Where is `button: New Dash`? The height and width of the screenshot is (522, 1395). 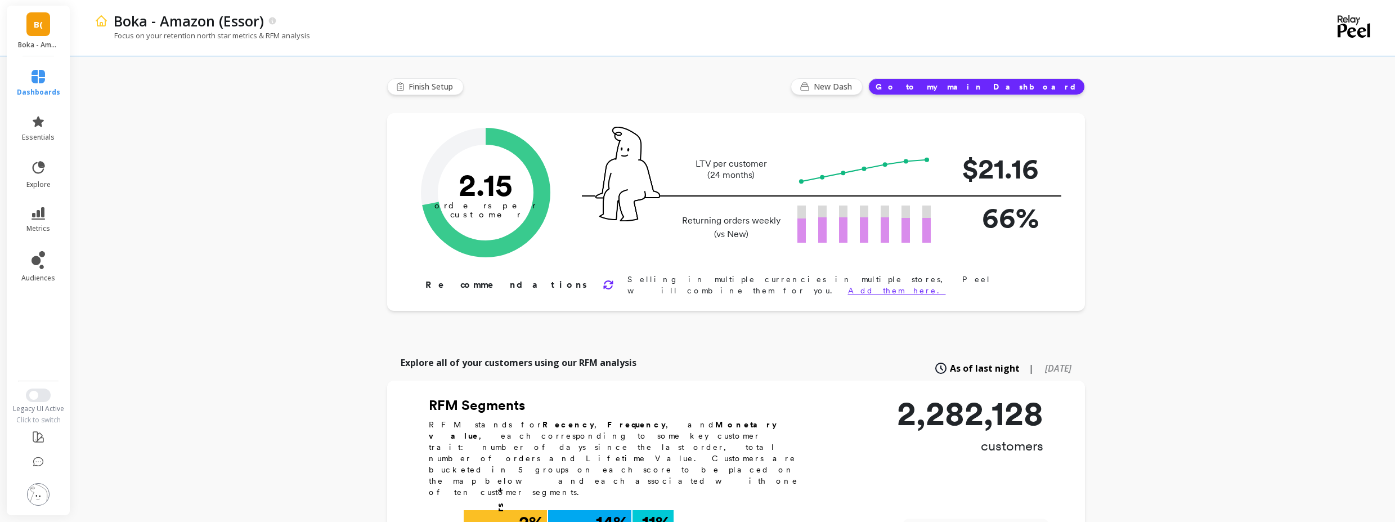
button: New Dash is located at coordinates (826, 87).